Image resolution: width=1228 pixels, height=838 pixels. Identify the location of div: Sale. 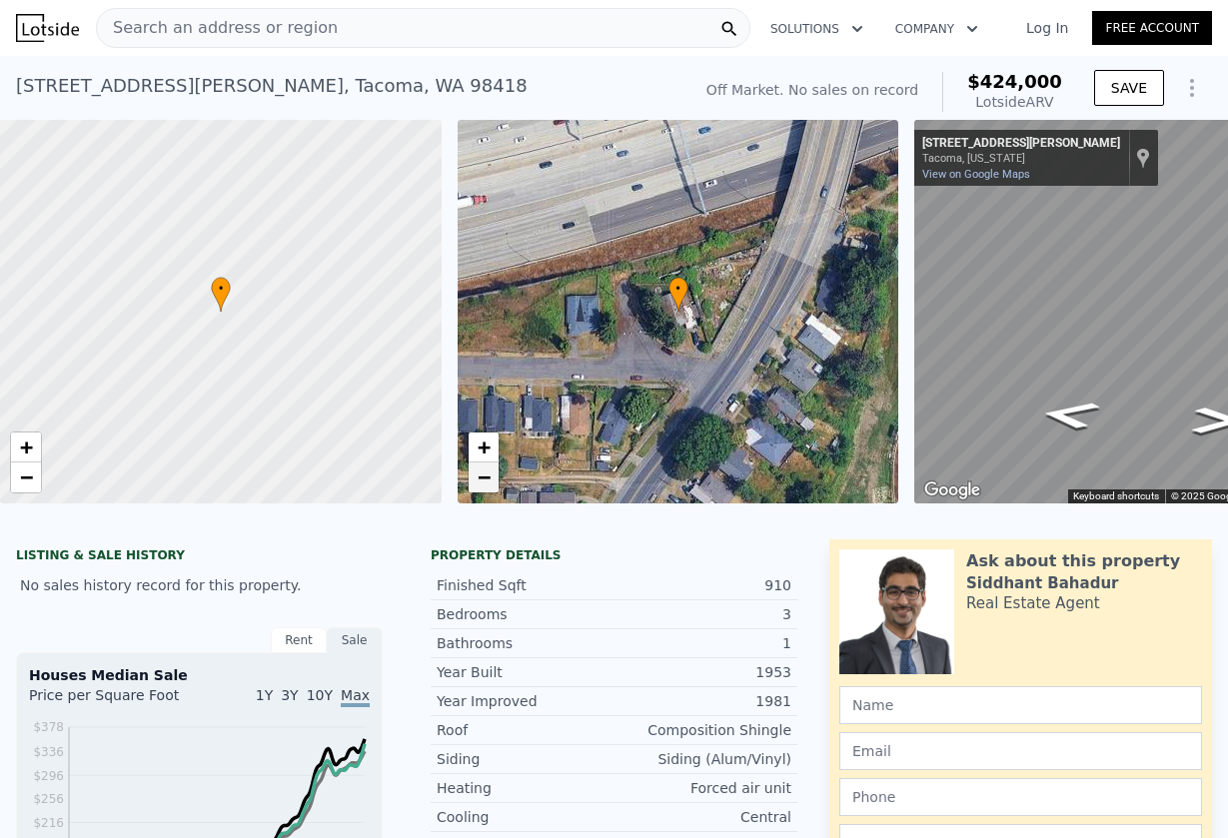
(355, 640).